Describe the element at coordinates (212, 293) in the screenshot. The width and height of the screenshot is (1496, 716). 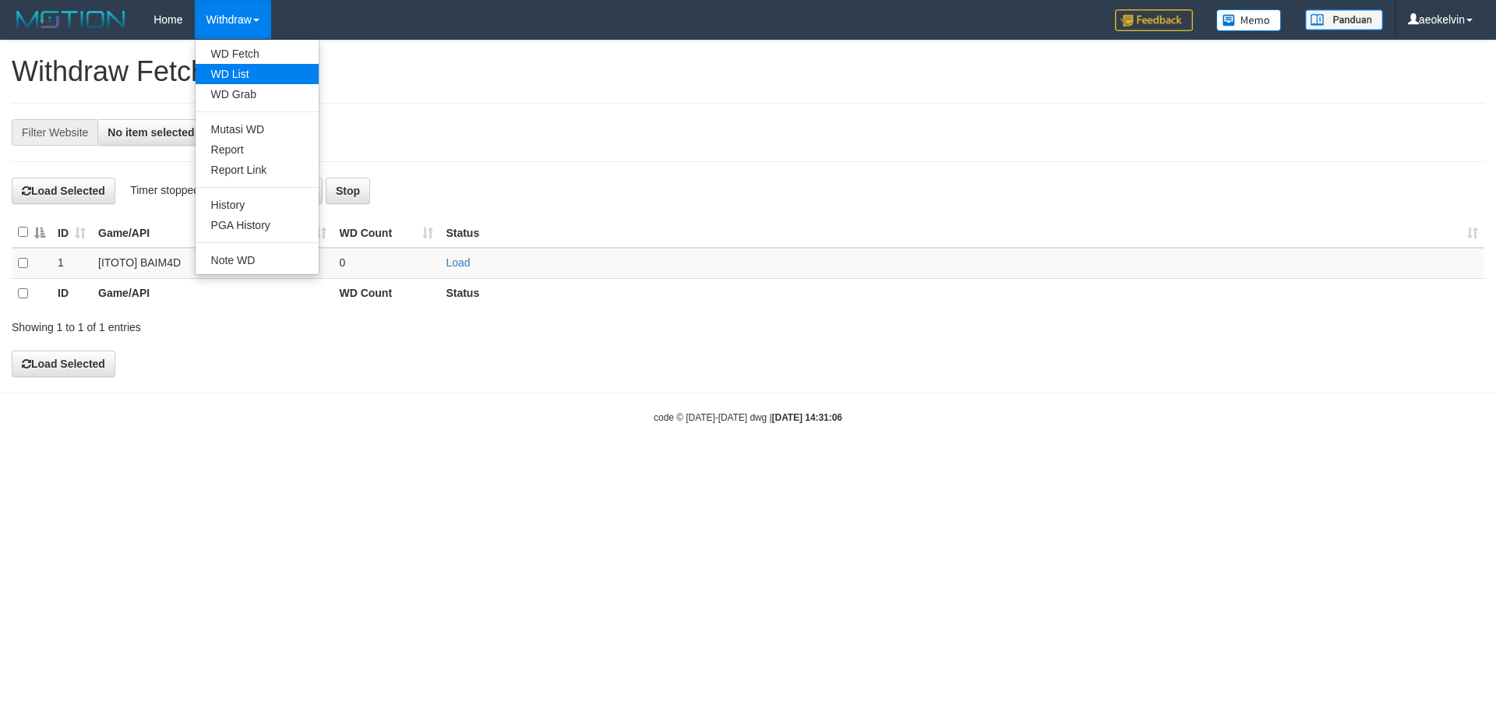
I see `th: Game/API` at that location.